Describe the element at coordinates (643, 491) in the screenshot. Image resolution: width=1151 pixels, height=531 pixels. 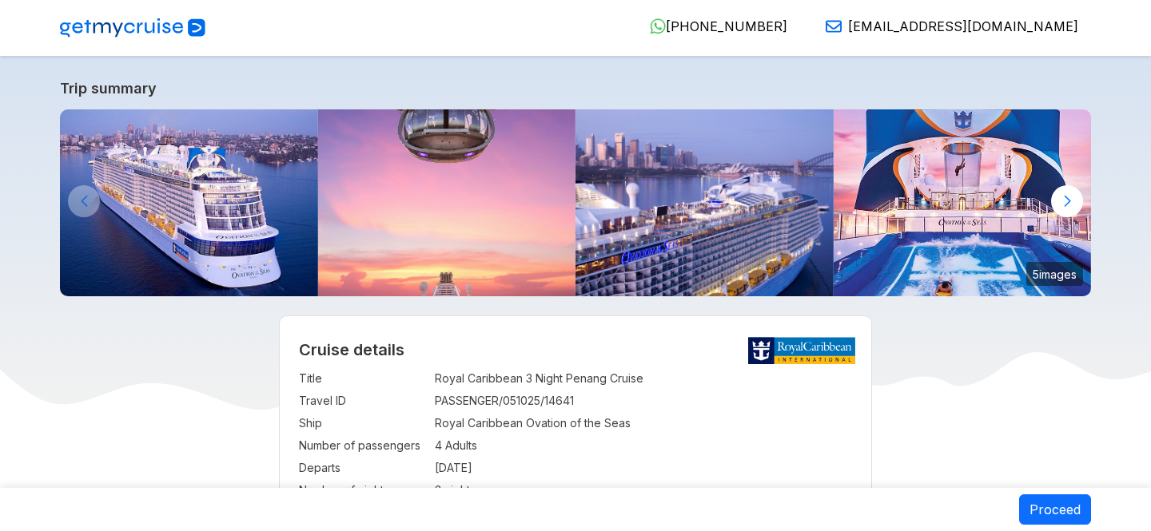
I see `td: 3 nights` at that location.